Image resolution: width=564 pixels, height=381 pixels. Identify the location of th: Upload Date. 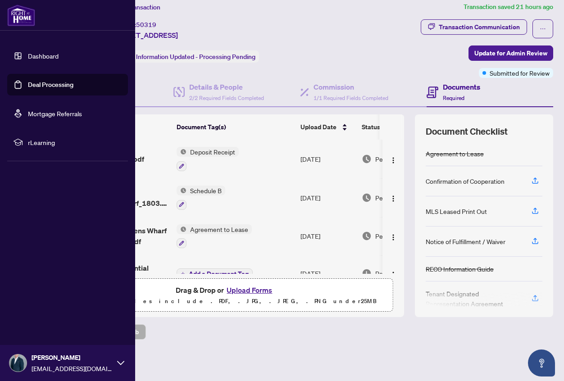
(328, 127).